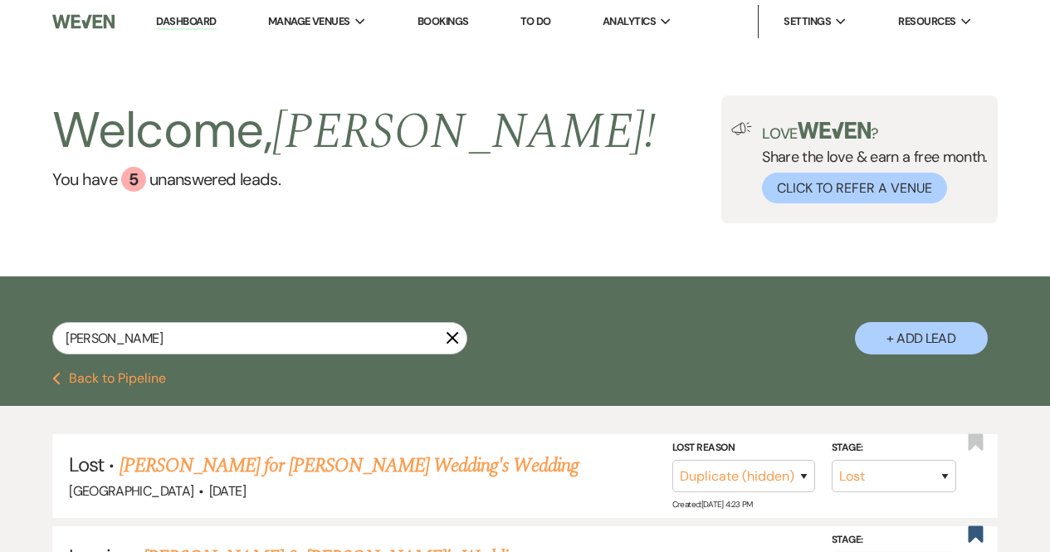  What do you see at coordinates (870, 163) in the screenshot?
I see `div: Share the love & earn a free month.` at bounding box center [870, 163].